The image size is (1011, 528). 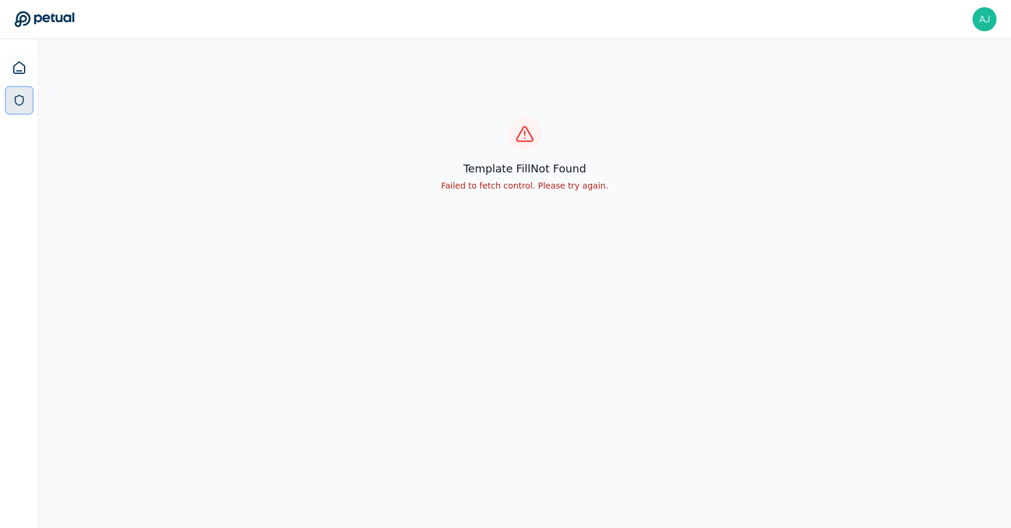 What do you see at coordinates (19, 100) in the screenshot?
I see `a: SOC` at bounding box center [19, 100].